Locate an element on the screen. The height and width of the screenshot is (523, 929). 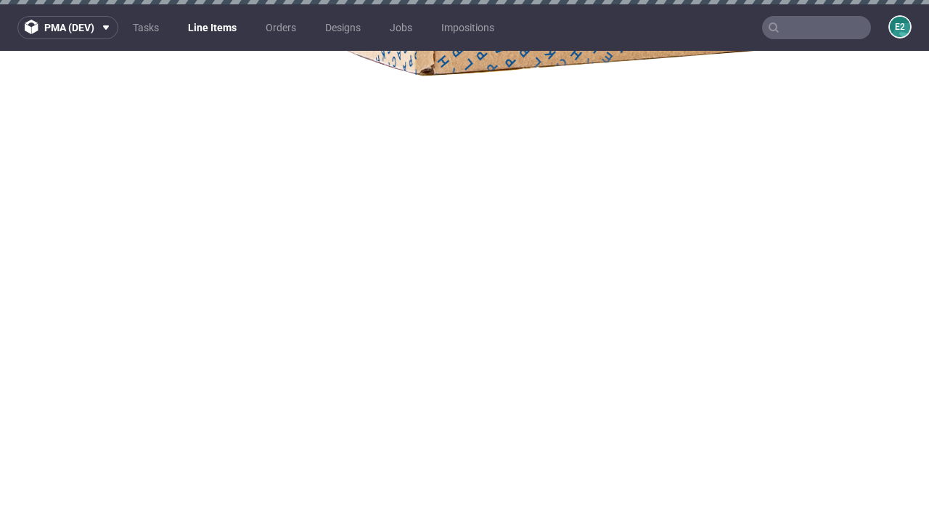
figcaption: e2 is located at coordinates (900, 27).